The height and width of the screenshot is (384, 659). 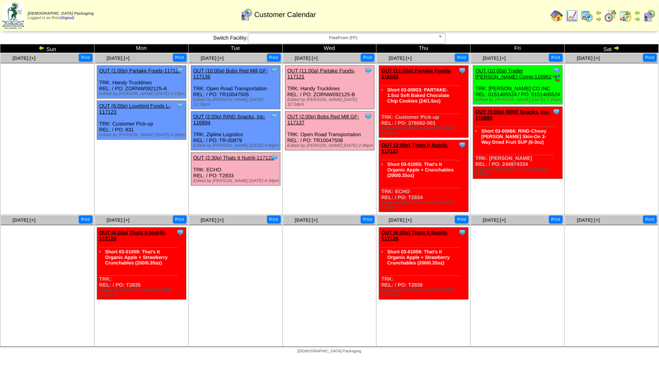 I want to click on span: Customer Calendar, so click(x=285, y=15).